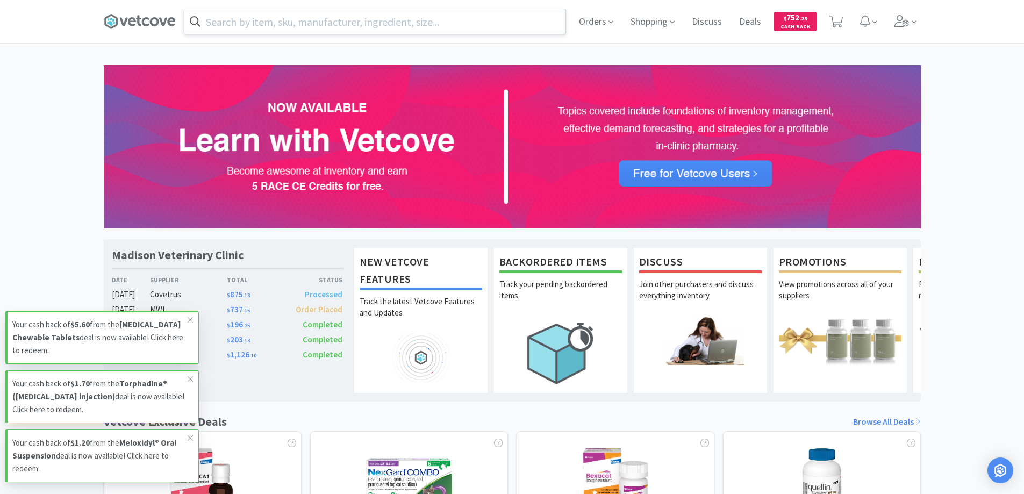 The width and height of the screenshot is (1024, 494). I want to click on span: . 25, so click(246, 325).